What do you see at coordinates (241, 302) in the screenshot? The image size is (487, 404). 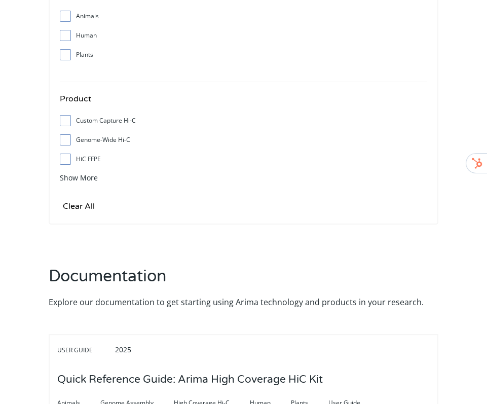 I see `p: Explore our documentation to get starting using Arima technology and products in your research.` at bounding box center [241, 302].